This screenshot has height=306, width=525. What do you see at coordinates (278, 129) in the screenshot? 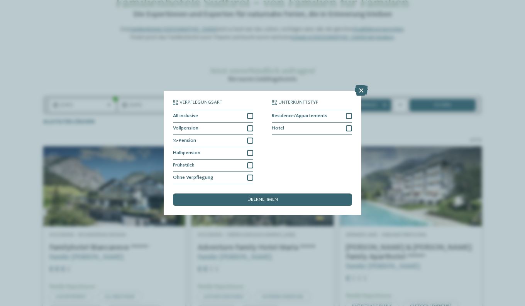
I see `span: Hotel` at bounding box center [278, 129].